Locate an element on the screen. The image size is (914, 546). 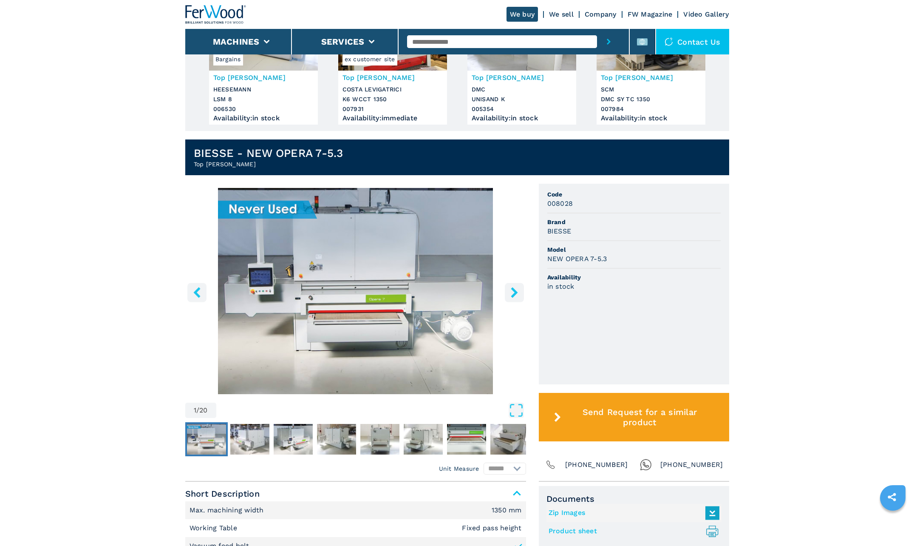
button: Go to Slide 3 is located at coordinates (293, 439).